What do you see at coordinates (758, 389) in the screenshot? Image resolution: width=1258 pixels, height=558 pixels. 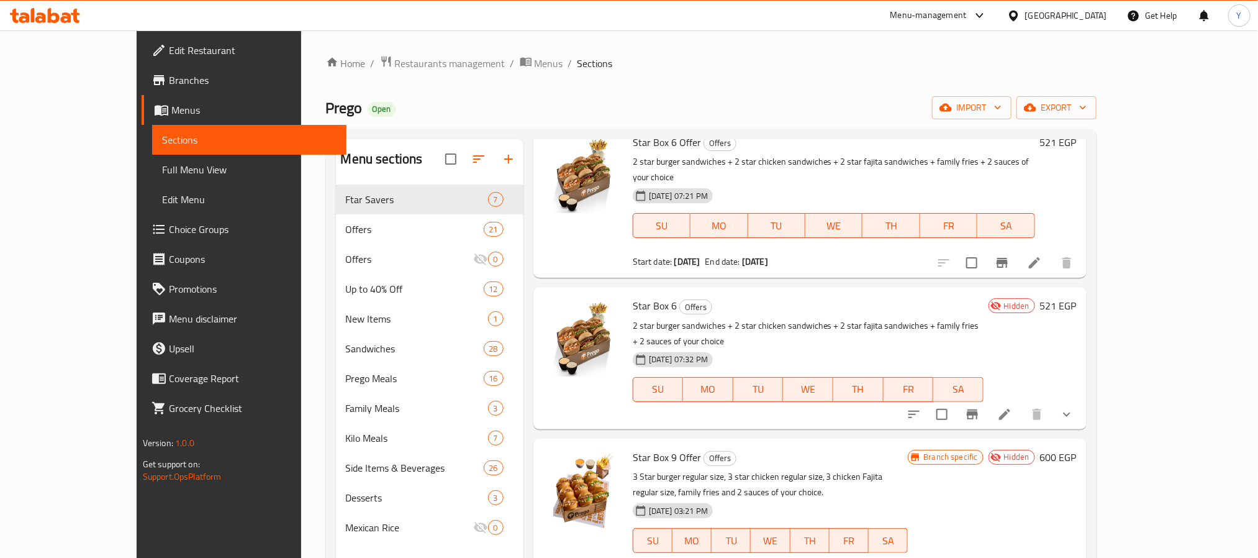 I see `span: TU` at bounding box center [758, 389].